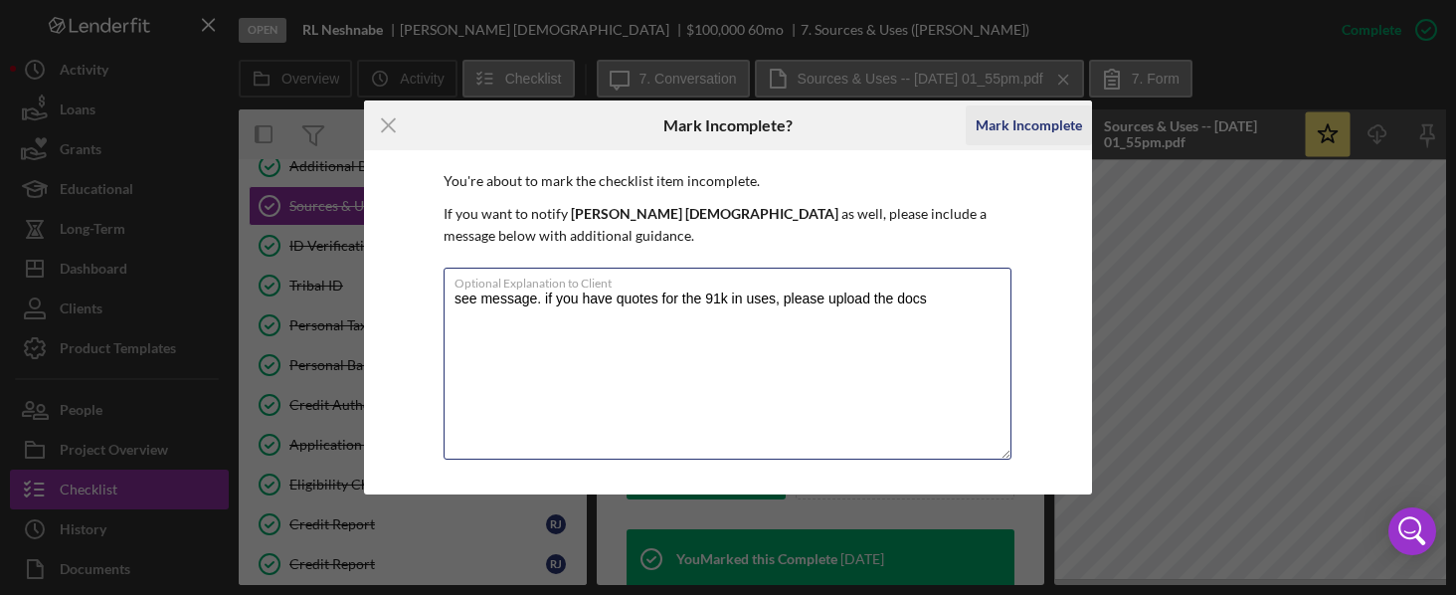  I want to click on textarea: see message. if you have quotes for the 91k in uses, please upload the docs, so click(727, 363).